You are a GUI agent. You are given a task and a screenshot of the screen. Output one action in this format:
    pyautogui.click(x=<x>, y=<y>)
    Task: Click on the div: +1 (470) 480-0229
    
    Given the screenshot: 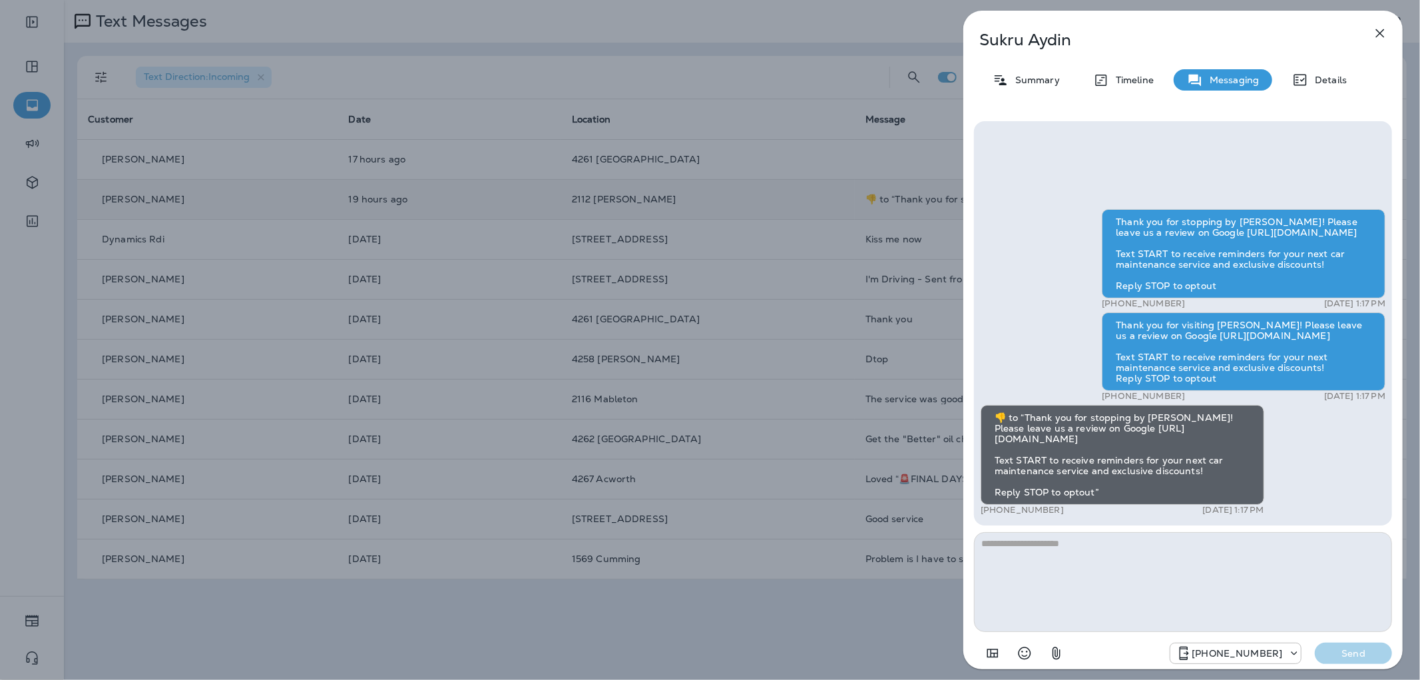 What is the action you would take?
    pyautogui.click(x=1236, y=653)
    